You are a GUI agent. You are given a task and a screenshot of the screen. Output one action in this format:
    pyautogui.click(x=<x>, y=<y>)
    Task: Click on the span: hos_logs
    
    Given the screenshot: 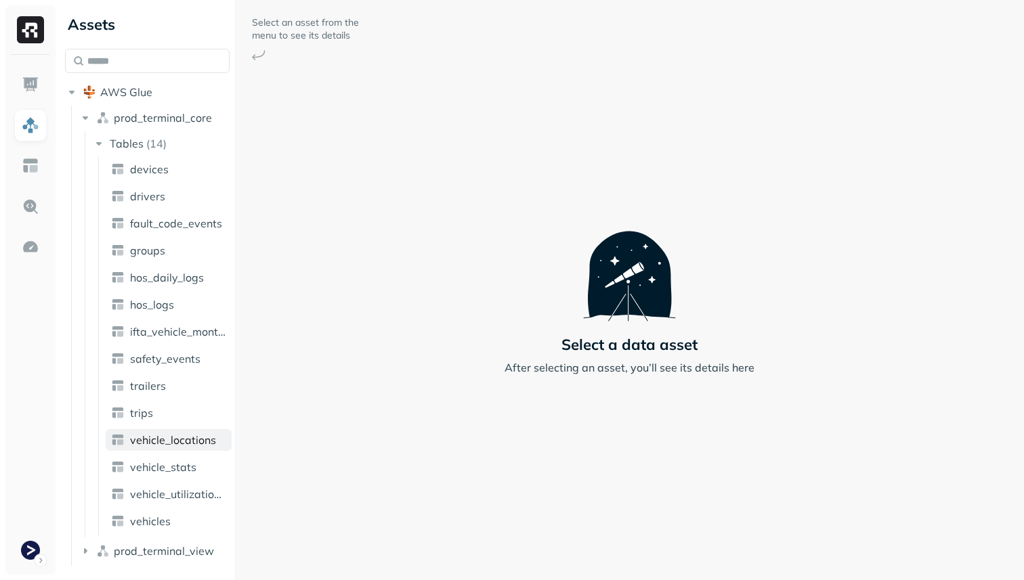 What is the action you would take?
    pyautogui.click(x=152, y=305)
    